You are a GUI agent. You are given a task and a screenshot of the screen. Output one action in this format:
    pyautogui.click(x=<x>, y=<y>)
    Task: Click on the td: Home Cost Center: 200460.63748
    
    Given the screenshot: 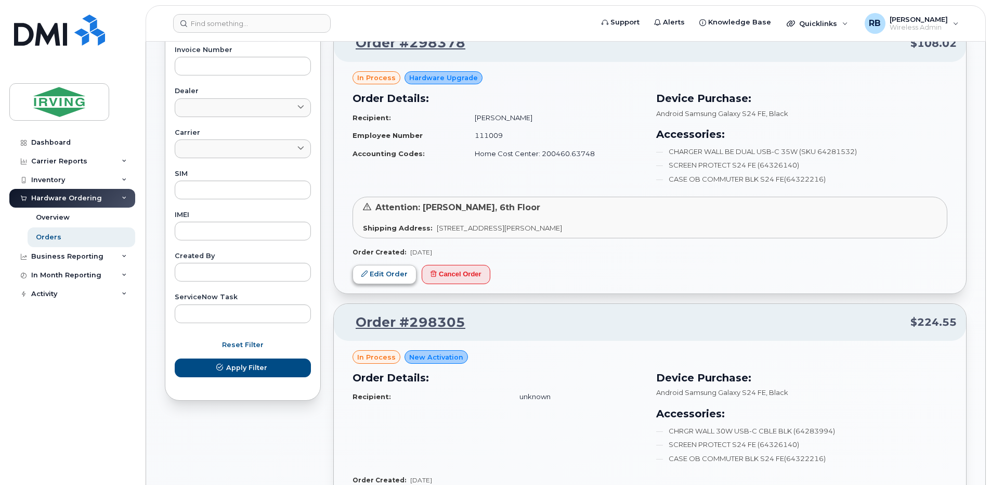 What is the action you would take?
    pyautogui.click(x=554, y=153)
    